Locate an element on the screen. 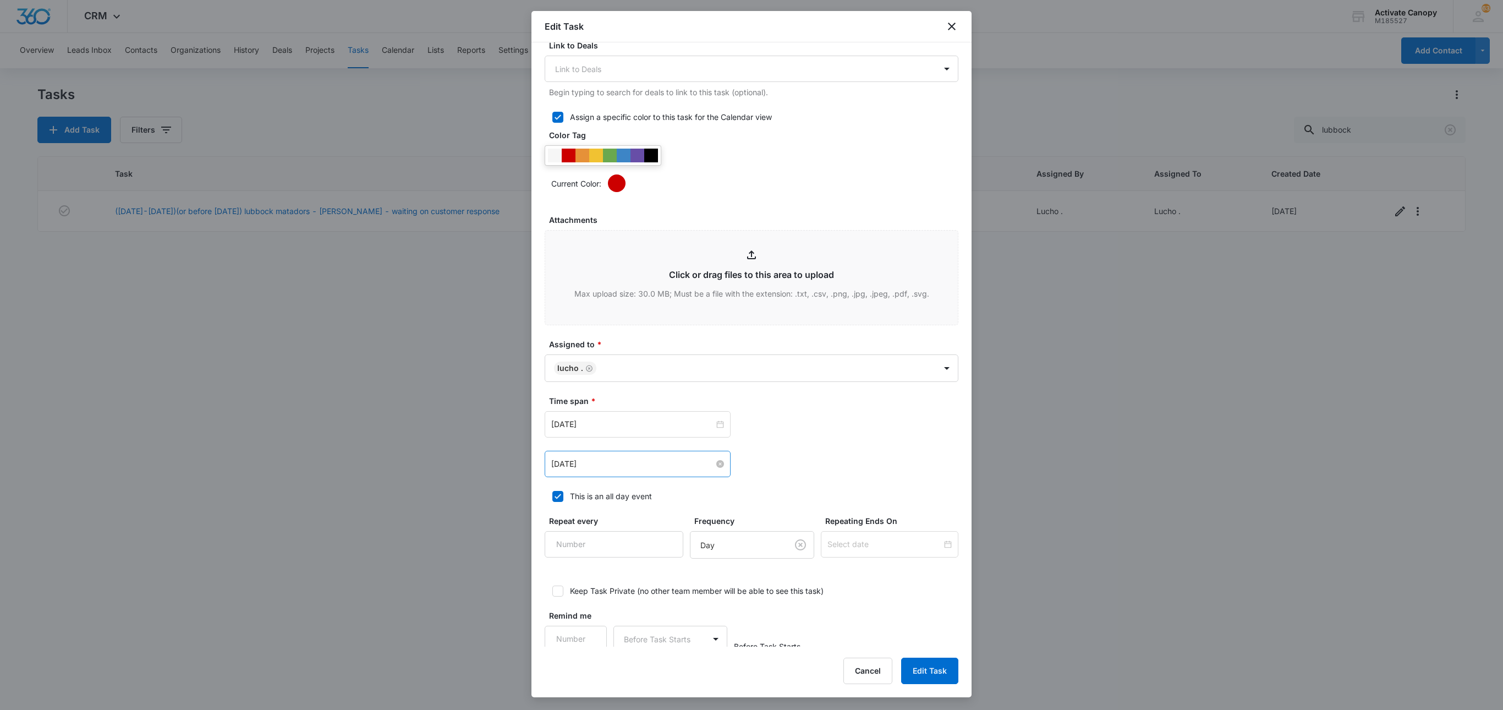 The width and height of the screenshot is (1503, 710). div: #CC0000 is located at coordinates (568, 155).